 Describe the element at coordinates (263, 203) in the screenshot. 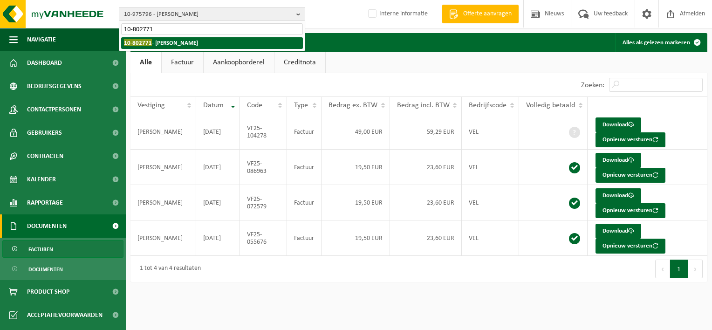

I see `td: VF25-072579` at that location.